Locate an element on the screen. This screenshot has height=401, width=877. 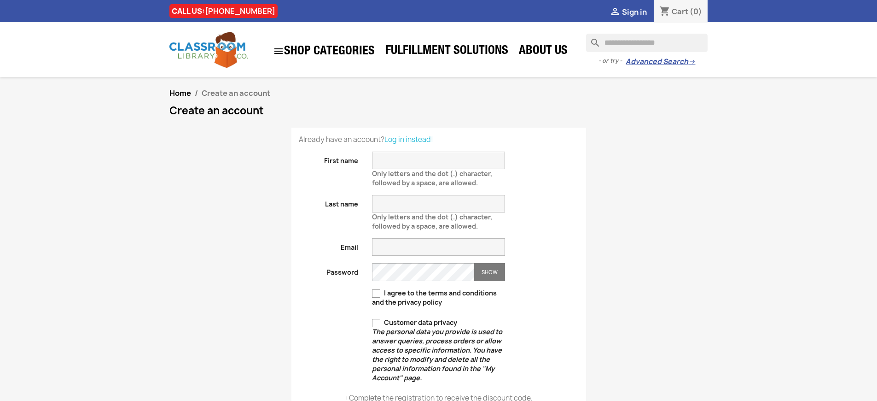
a: Home is located at coordinates (180, 93).